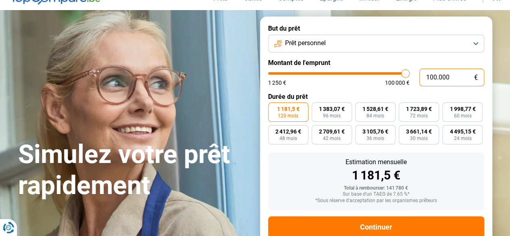  What do you see at coordinates (376, 201) in the screenshot?
I see `div: *Sous réserve d'acceptation par les organismes prêteurs` at bounding box center [376, 201].